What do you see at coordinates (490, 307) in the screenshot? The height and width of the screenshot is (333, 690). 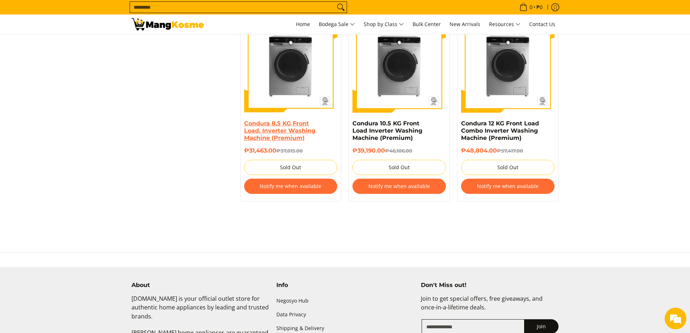 I see `p: Join to get special offers, free giveaways, and once-in-a-lifetime deals.` at bounding box center [490, 307].